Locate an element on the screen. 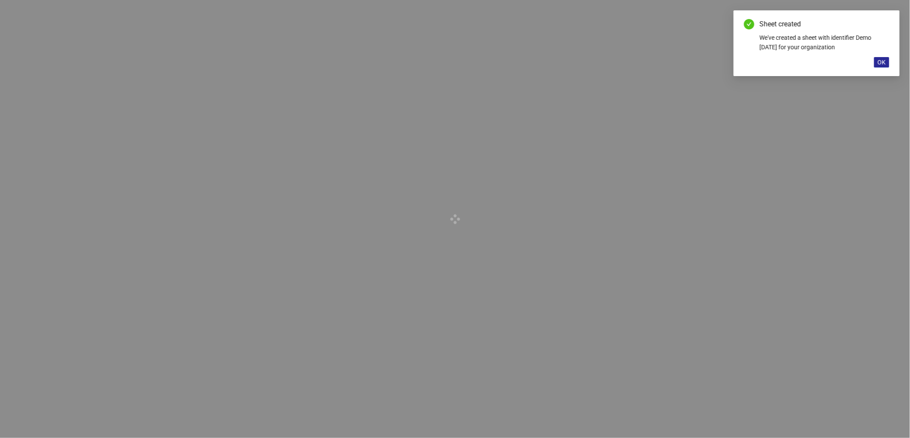 This screenshot has width=910, height=438. span: OK is located at coordinates (881, 62).